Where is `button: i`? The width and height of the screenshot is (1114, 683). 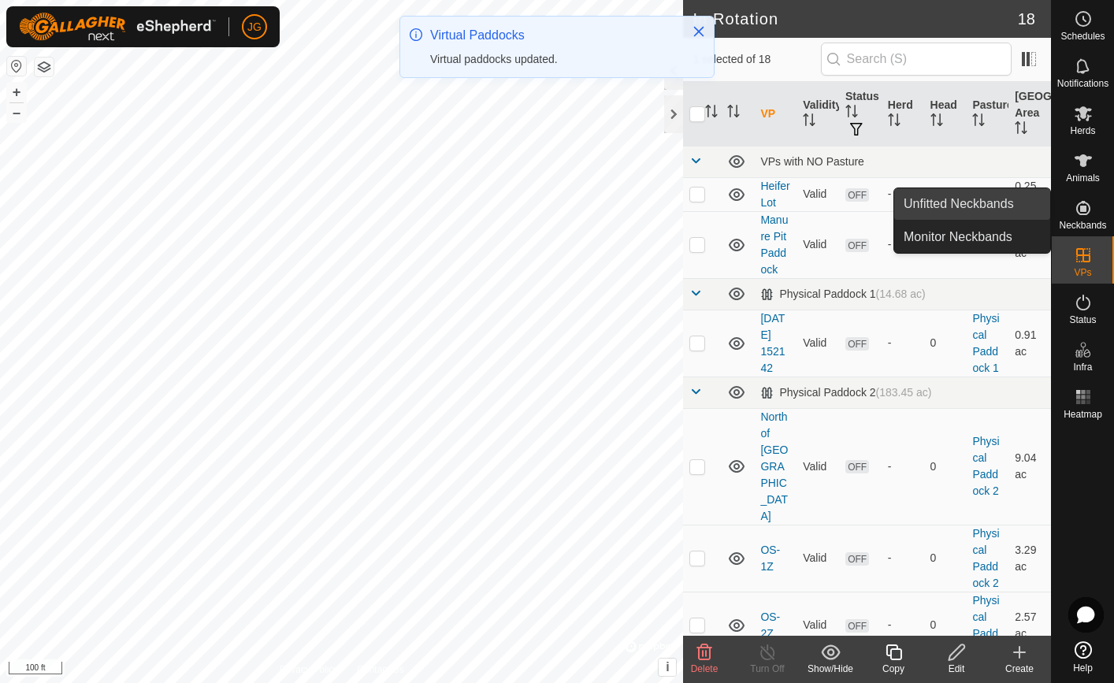 button: i is located at coordinates (667, 667).